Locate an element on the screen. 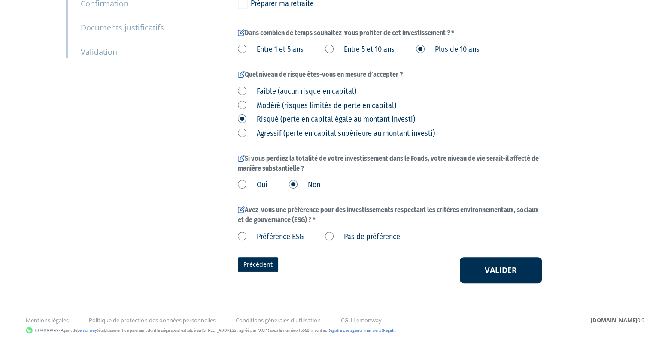 The height and width of the screenshot is (339, 653). label: Agressif (perte en capital supérieure au montant investi) is located at coordinates (336, 134).